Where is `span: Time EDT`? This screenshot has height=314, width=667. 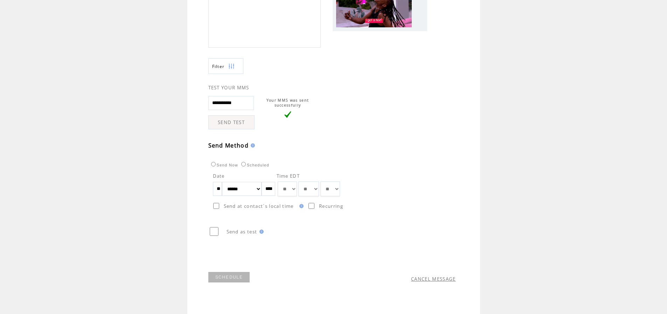 span: Time EDT is located at coordinates (288, 176).